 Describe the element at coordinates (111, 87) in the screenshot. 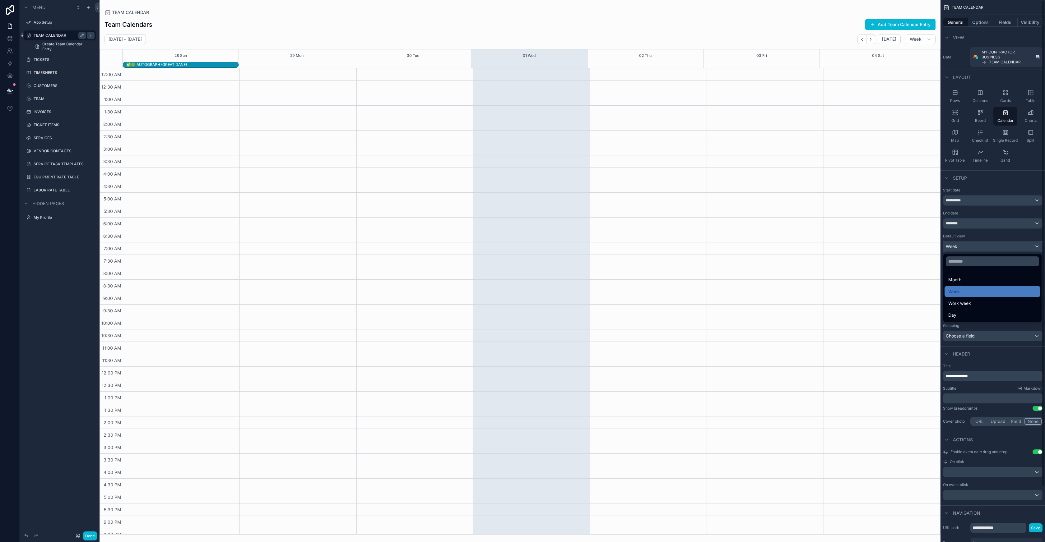

I see `span: 12:30 AM` at that location.